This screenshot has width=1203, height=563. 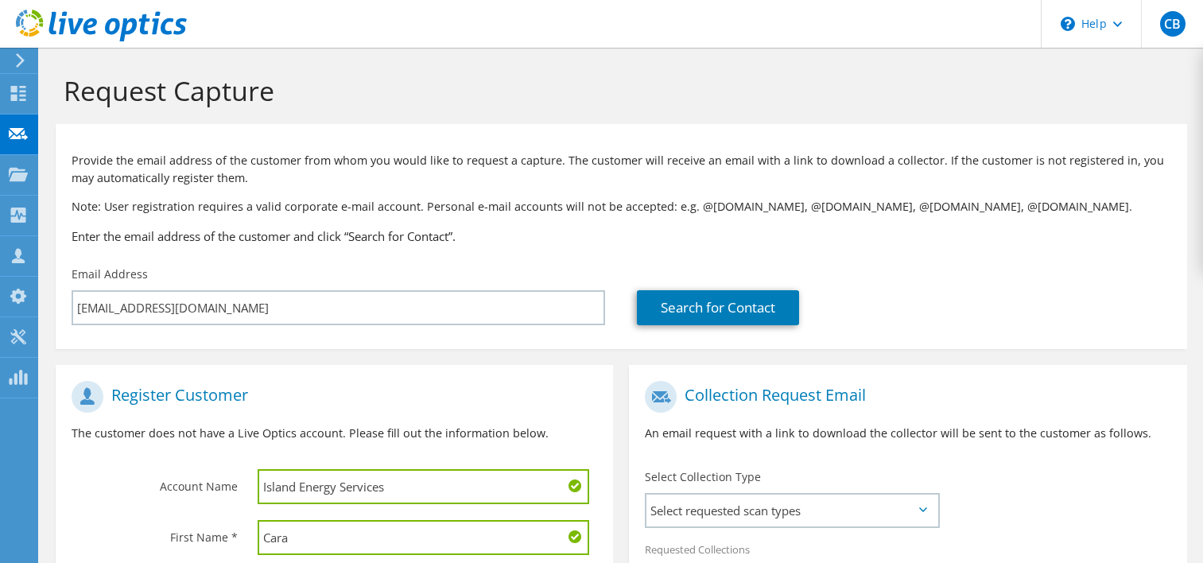 What do you see at coordinates (718, 308) in the screenshot?
I see `a: Search for Contact` at bounding box center [718, 308].